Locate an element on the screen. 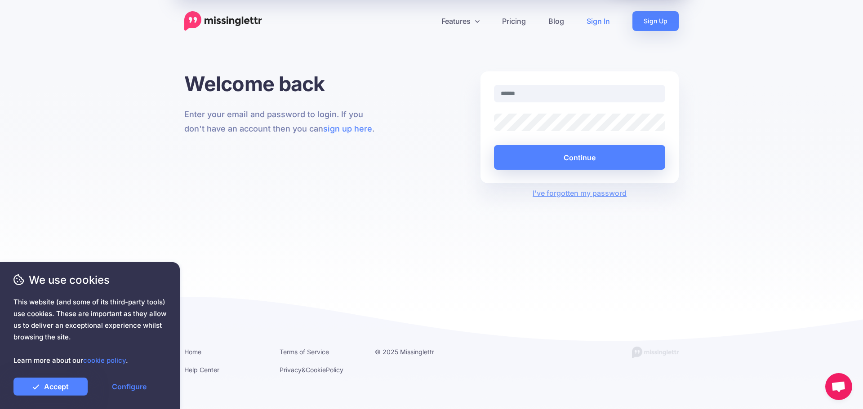 Image resolution: width=863 pixels, height=409 pixels. button: Continue is located at coordinates (579, 157).